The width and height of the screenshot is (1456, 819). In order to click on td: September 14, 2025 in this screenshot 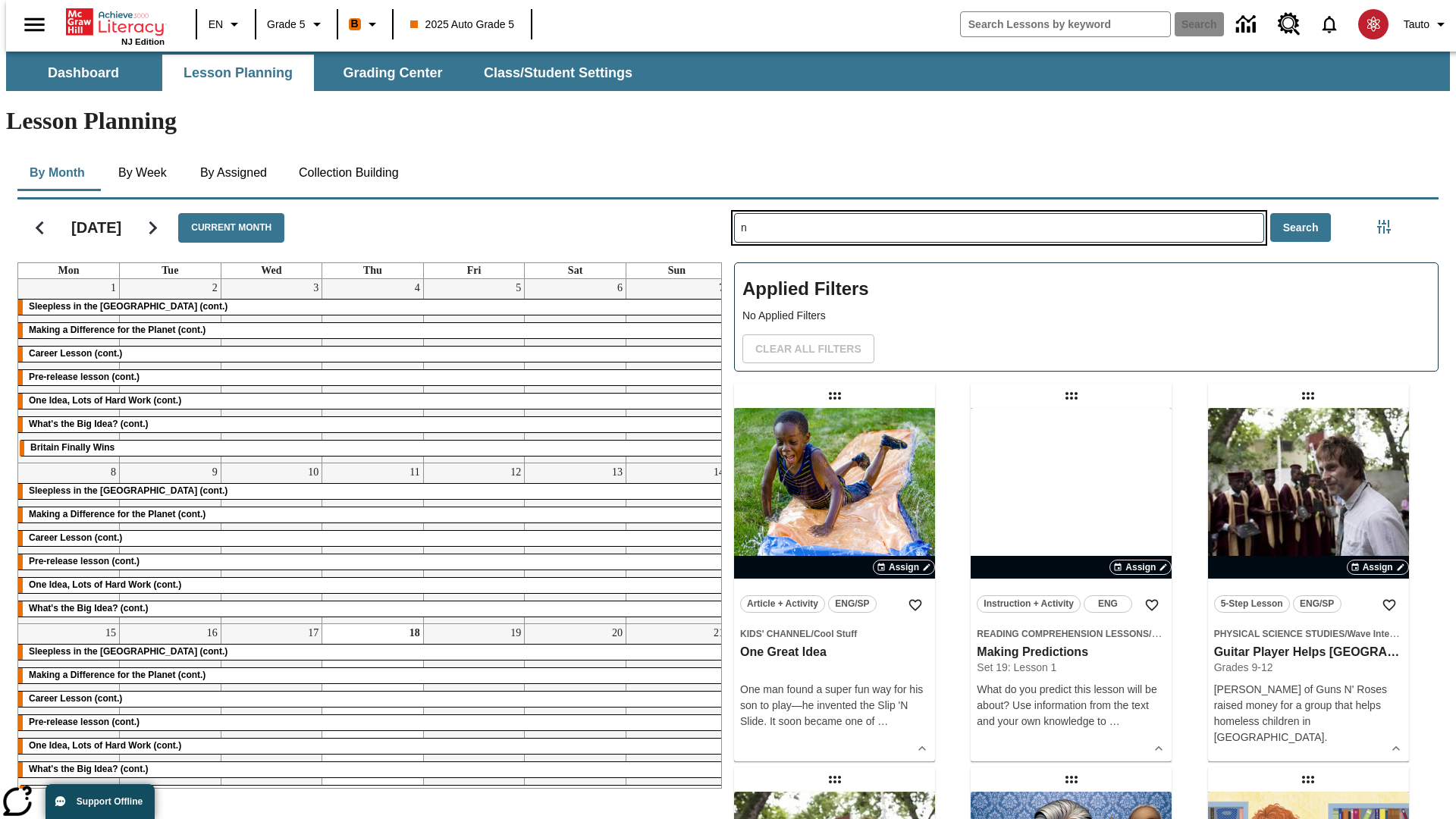, I will do `click(676, 543)`.